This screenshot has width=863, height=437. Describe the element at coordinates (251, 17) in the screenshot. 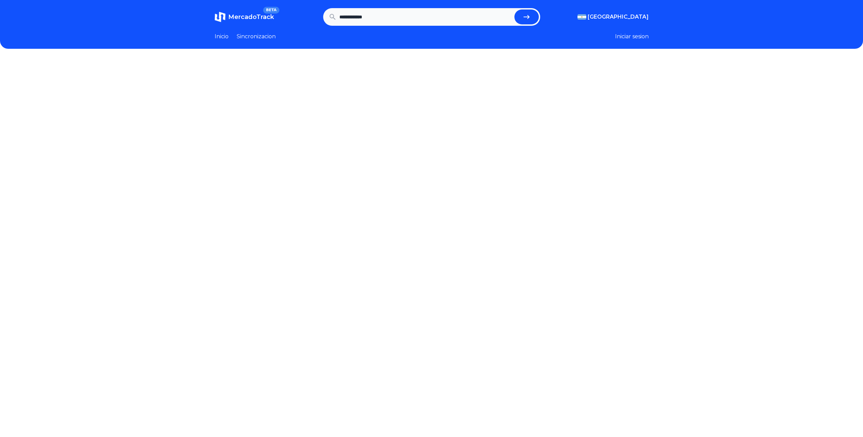

I see `span: MercadoTrack` at that location.